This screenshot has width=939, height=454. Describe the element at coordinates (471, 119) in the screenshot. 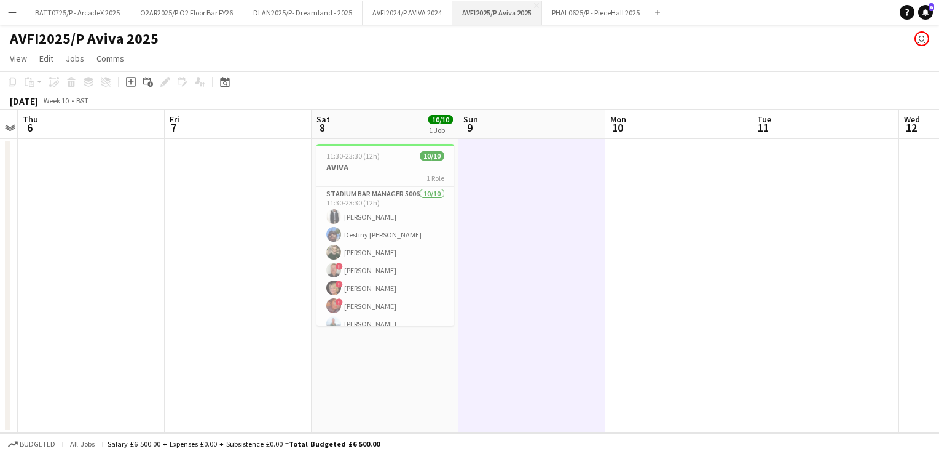

I see `span: Sun` at that location.